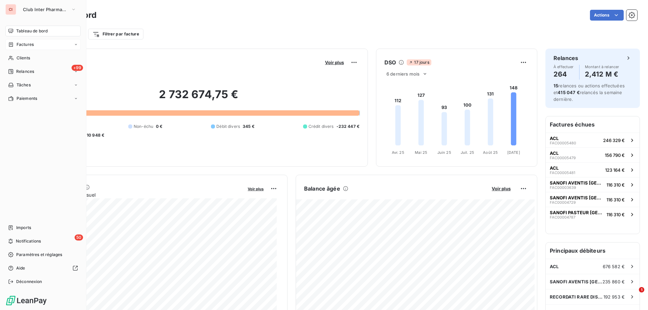  I want to click on span: 246 329 €, so click(614, 140).